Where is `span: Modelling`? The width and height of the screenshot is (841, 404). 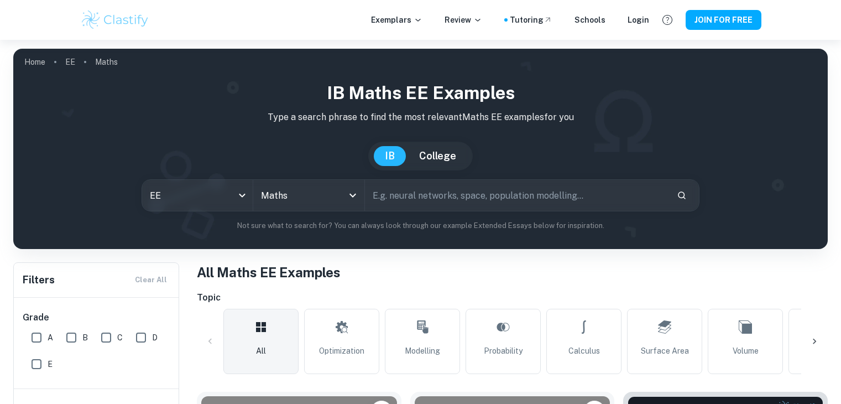 span: Modelling is located at coordinates (422, 350).